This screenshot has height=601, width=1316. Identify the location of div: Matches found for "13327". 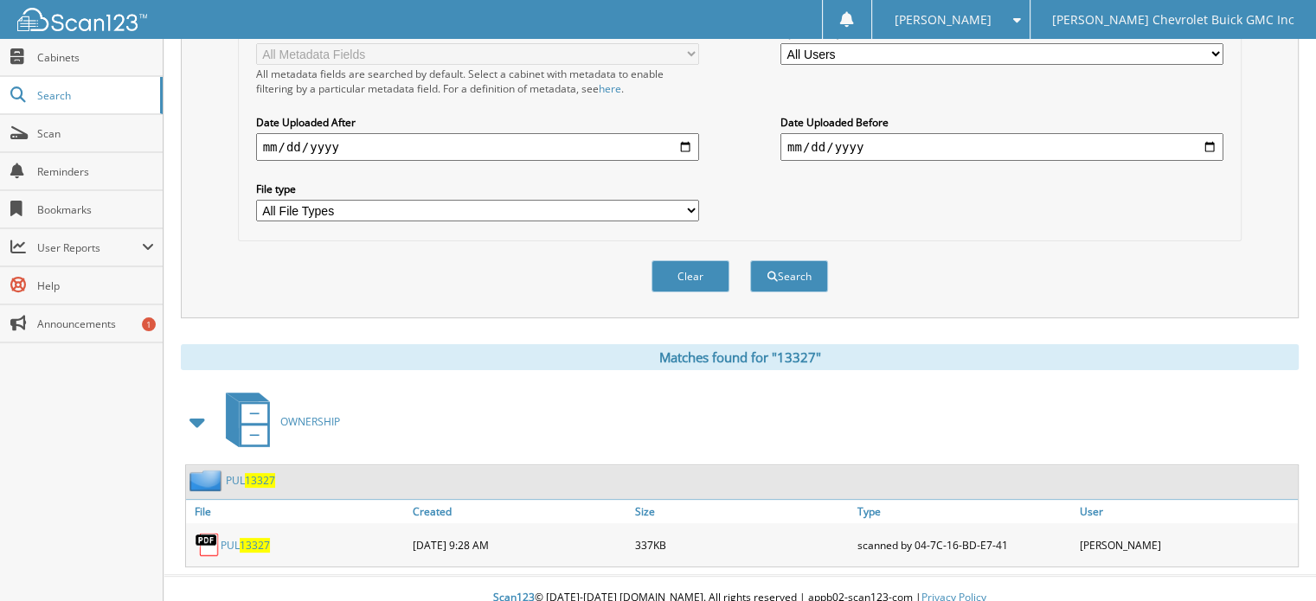
(740, 357).